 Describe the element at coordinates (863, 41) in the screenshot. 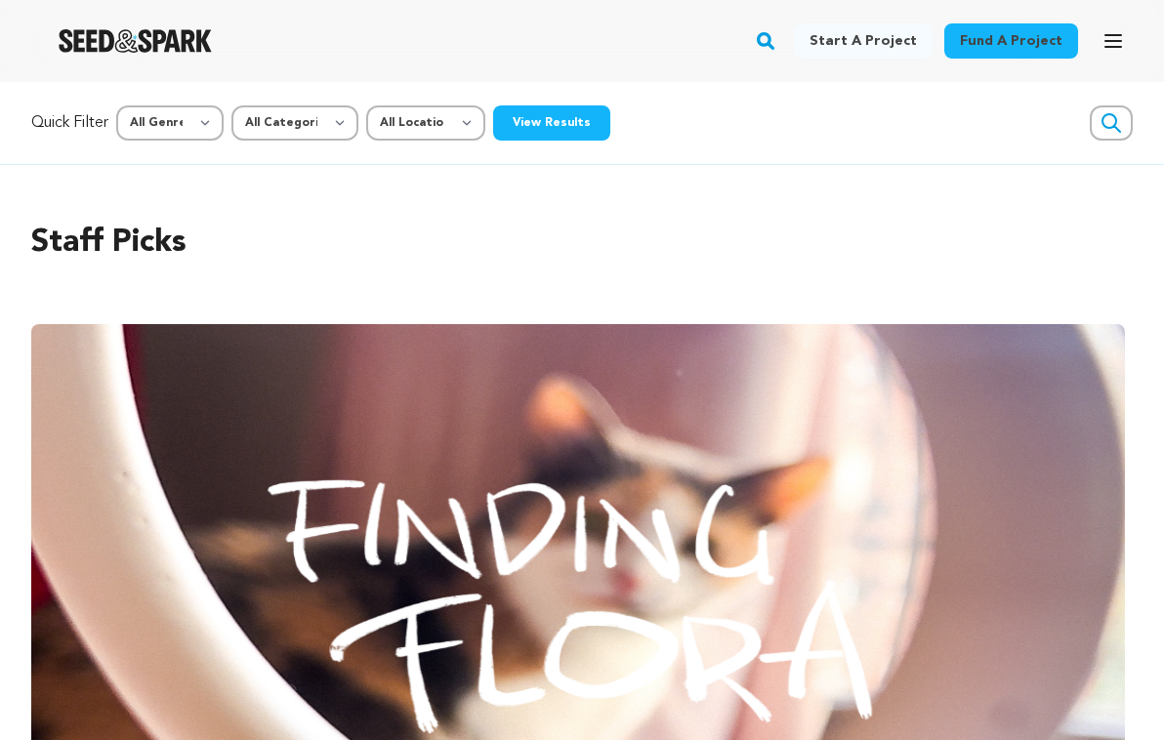

I see `a: Start a project` at that location.